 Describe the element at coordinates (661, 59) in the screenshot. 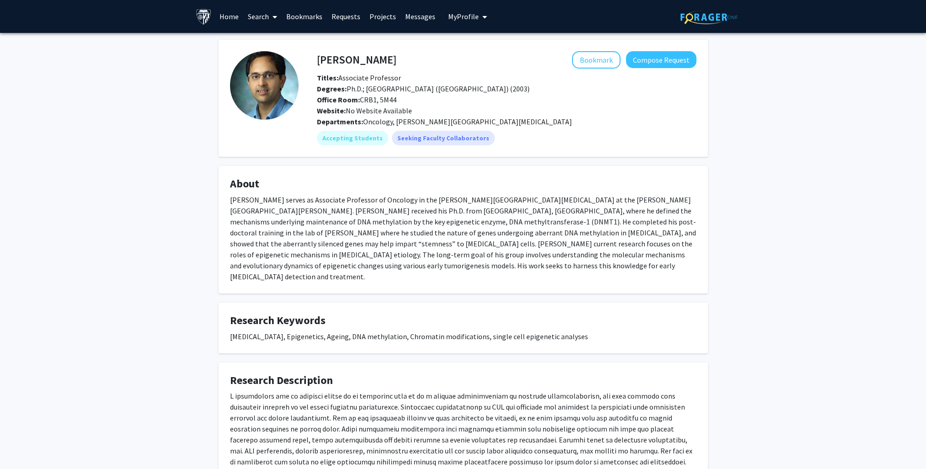

I see `button: Compose Request to Hari Easwaran` at that location.